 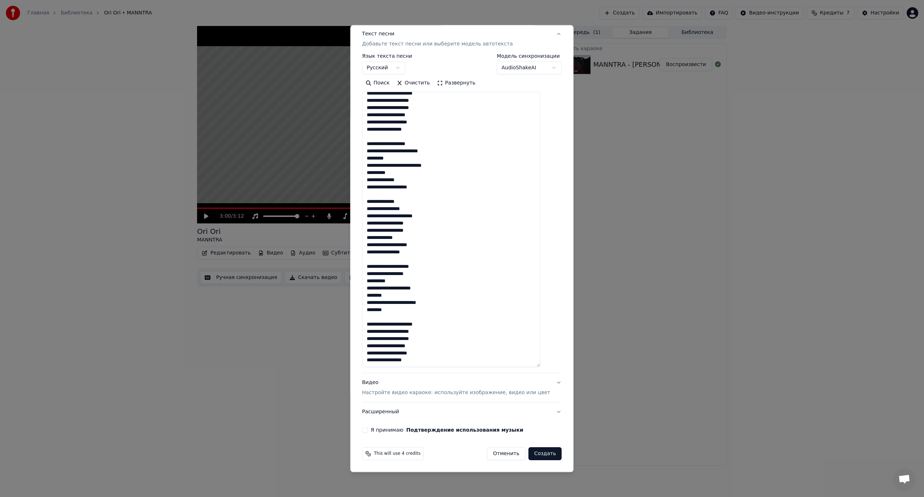 What do you see at coordinates (456, 83) in the screenshot?
I see `button: Развернуть` at bounding box center [456, 83].